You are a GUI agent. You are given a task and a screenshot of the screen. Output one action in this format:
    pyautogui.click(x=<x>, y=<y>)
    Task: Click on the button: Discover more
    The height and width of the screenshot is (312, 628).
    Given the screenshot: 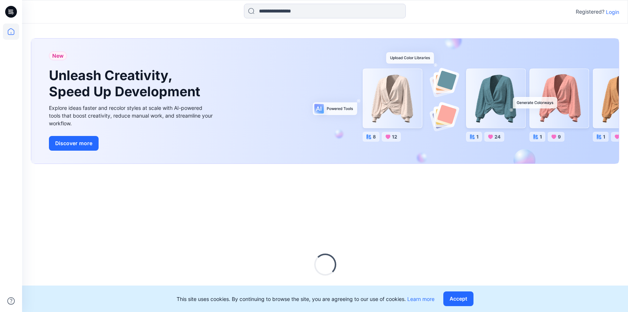 What is the action you would take?
    pyautogui.click(x=74, y=143)
    